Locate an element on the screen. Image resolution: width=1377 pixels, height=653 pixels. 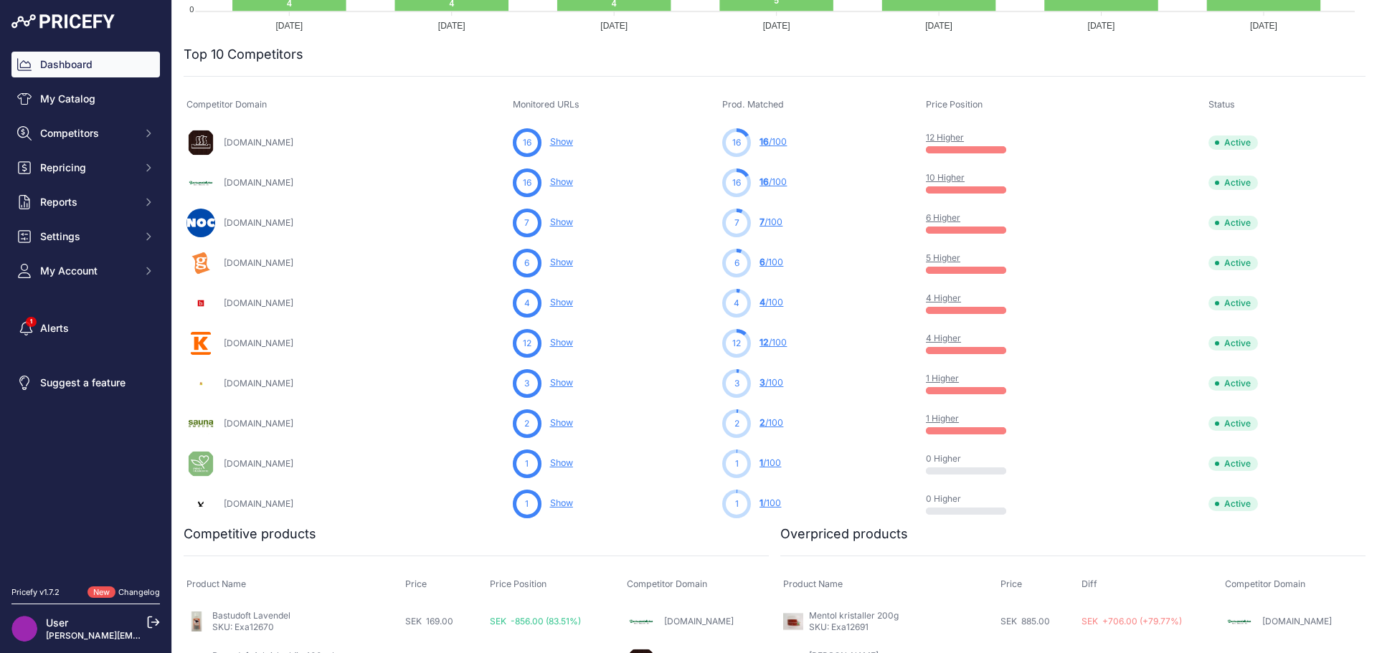
span: SEK 885.00 is located at coordinates (1025, 621).